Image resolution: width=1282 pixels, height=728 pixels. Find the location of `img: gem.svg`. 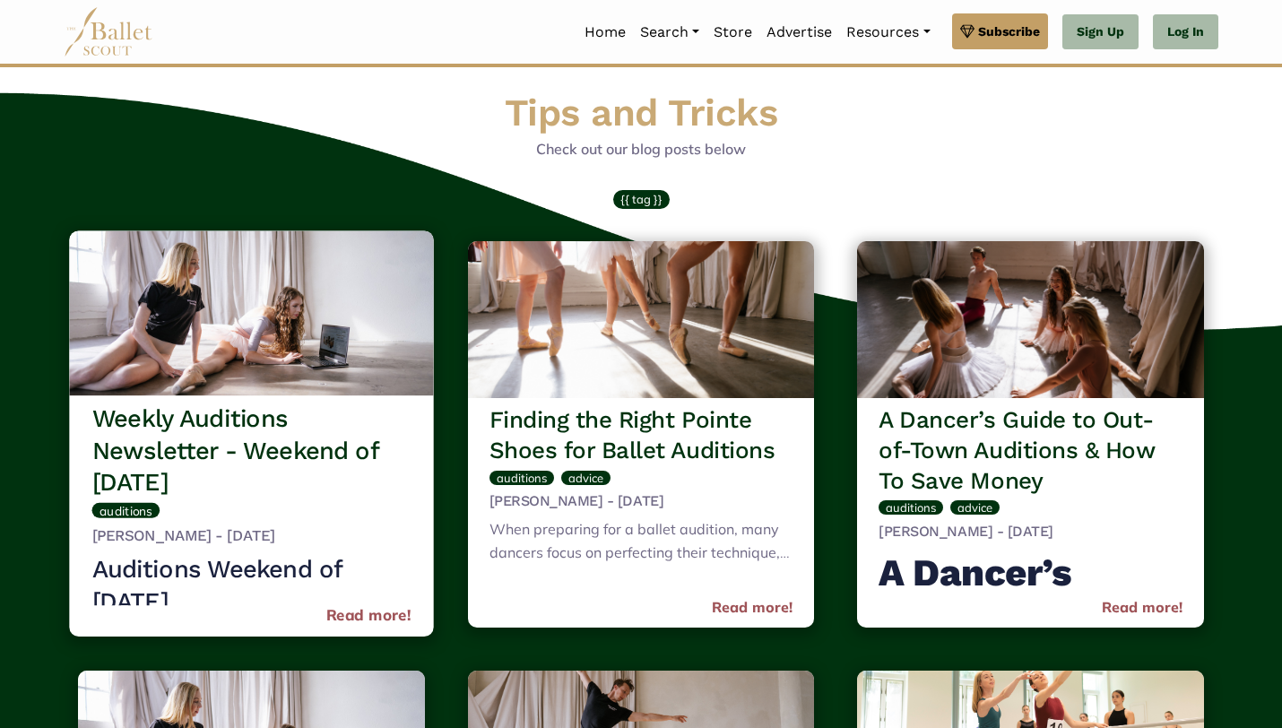

img: gem.svg is located at coordinates (967, 31).